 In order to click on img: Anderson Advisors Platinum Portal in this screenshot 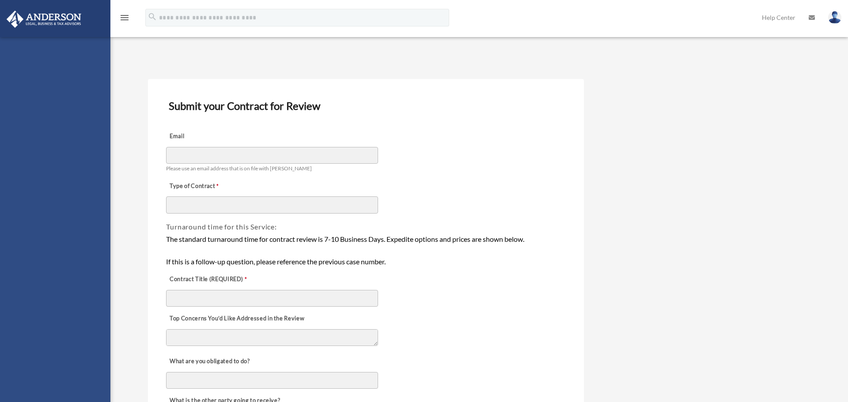, I will do `click(44, 19)`.